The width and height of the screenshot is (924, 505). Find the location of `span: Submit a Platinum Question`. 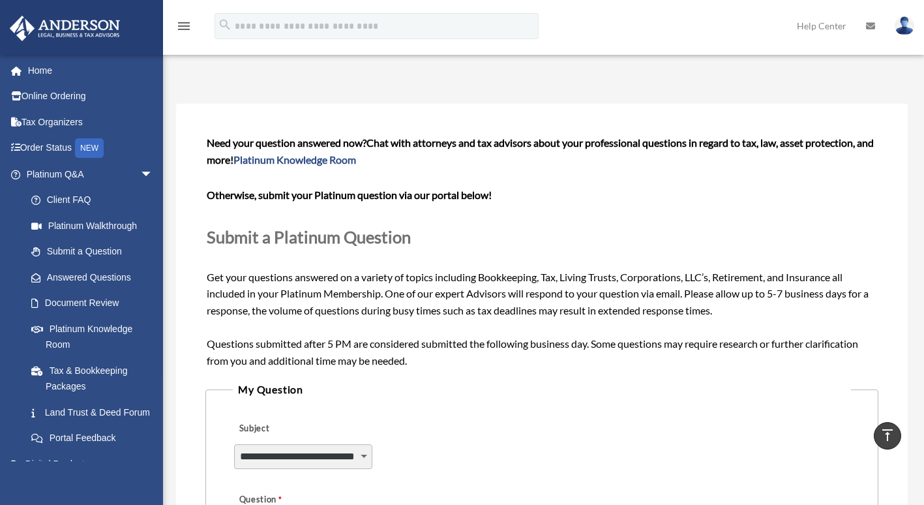

span: Submit a Platinum Question is located at coordinates (308, 237).